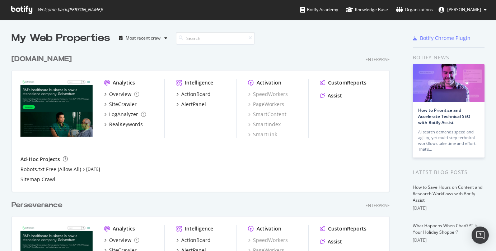 The image size is (496, 251). Describe the element at coordinates (194, 104) in the screenshot. I see `div: AlertPanel` at that location.